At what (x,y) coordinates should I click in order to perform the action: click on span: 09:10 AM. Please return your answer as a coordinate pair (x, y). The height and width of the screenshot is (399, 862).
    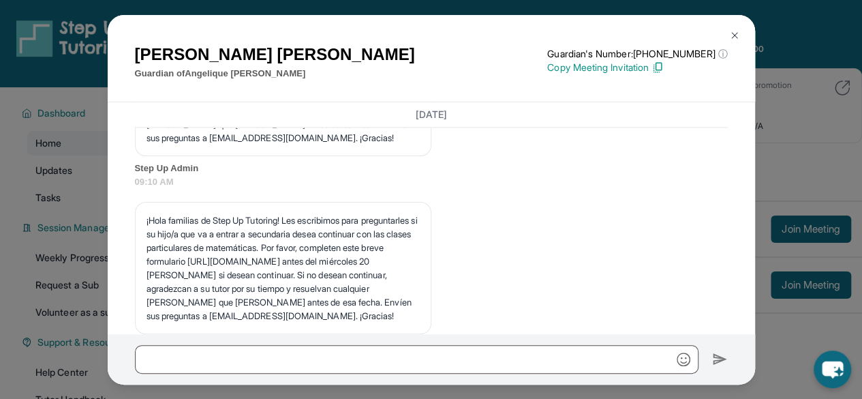
    Looking at the image, I should click on (431, 182).